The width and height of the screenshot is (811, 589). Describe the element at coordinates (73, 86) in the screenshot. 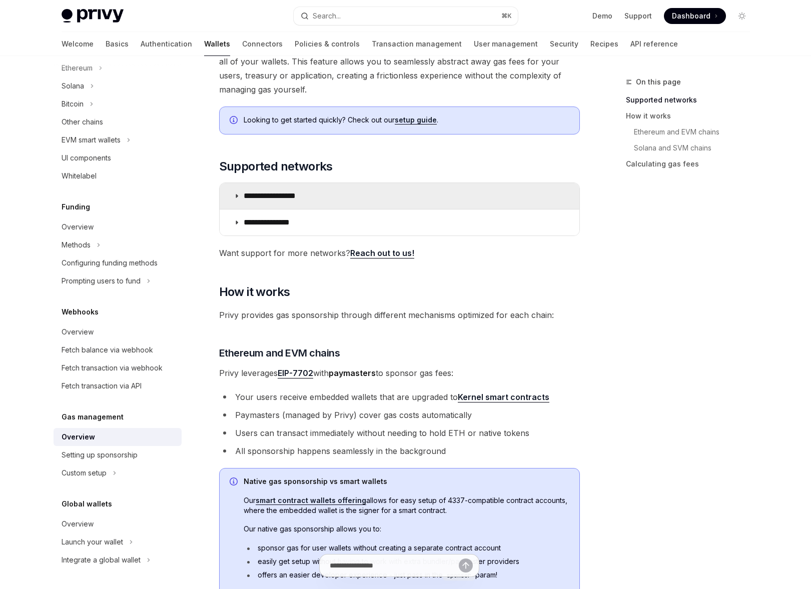

I see `div: Solana` at that location.